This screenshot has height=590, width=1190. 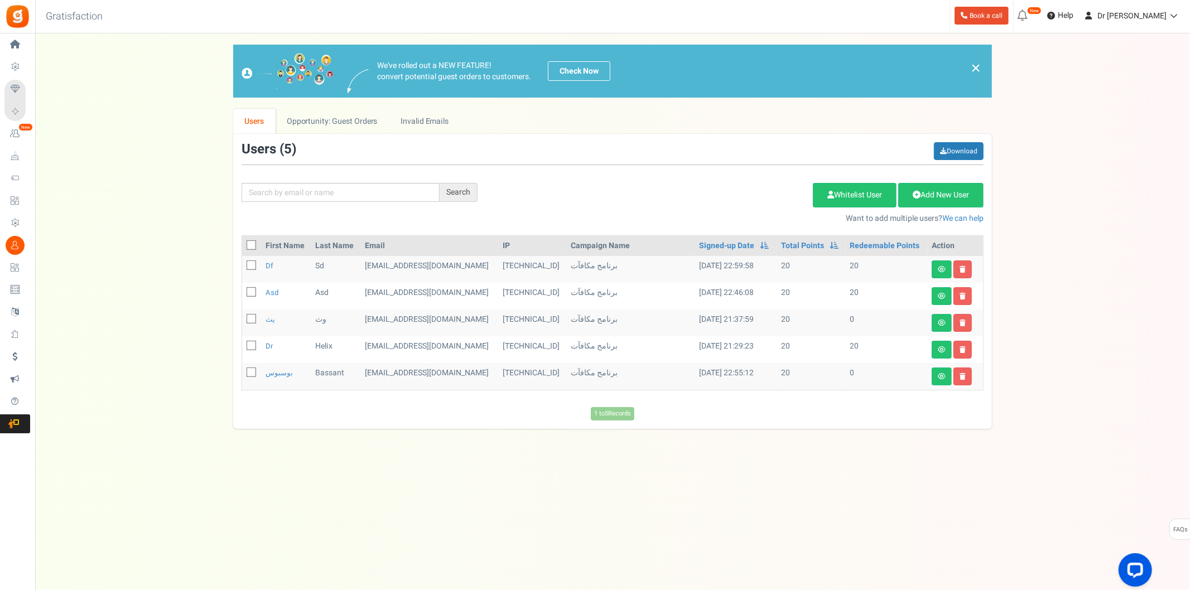 What do you see at coordinates (26, 21) in the screenshot?
I see `button: Open LiveChat chat widget` at bounding box center [26, 21].